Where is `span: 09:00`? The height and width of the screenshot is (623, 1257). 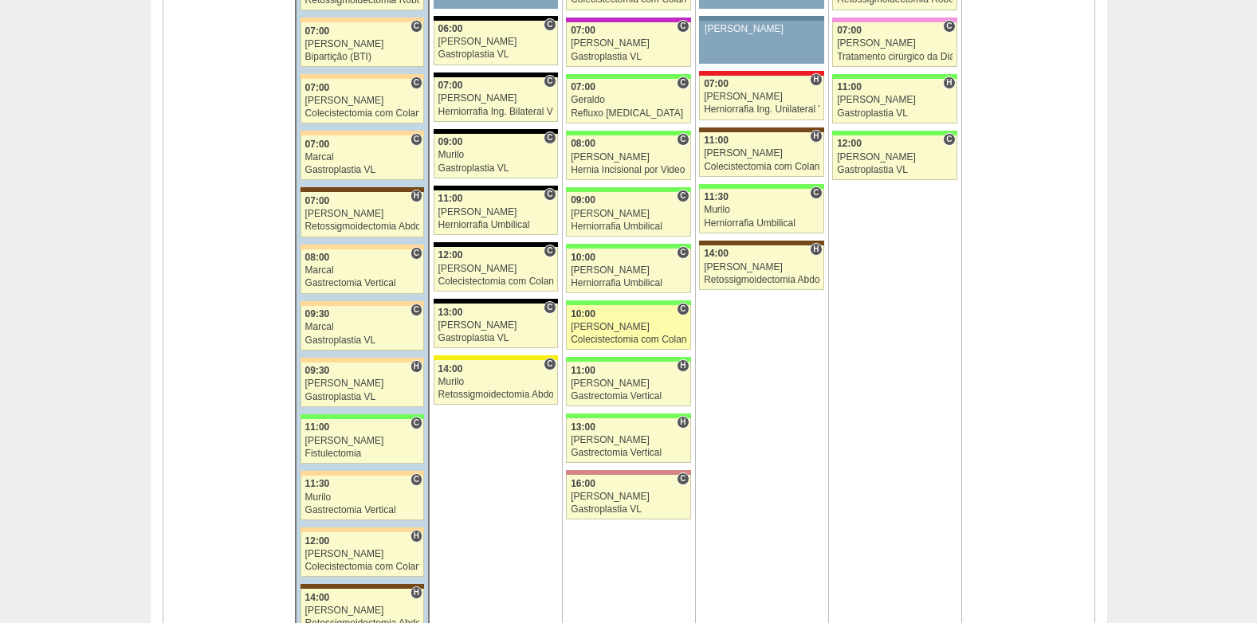
span: 09:00 is located at coordinates (450, 142).